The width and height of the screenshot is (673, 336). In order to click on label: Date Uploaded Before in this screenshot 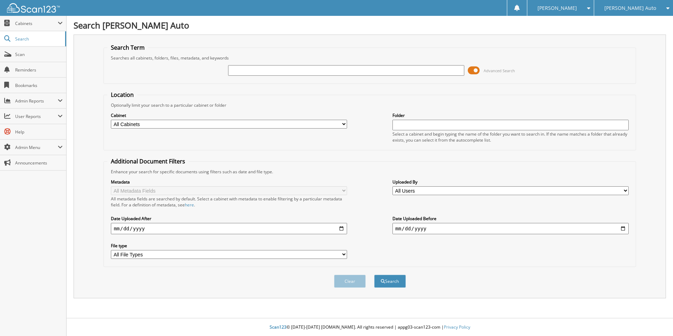, I will do `click(511, 218)`.